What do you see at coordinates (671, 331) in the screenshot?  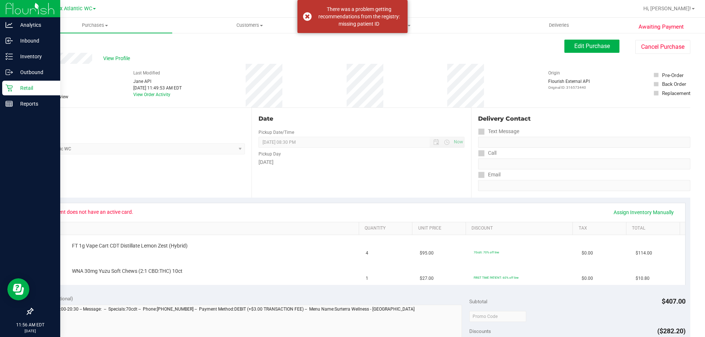 I see `span: ($282.20)` at bounding box center [671, 331].